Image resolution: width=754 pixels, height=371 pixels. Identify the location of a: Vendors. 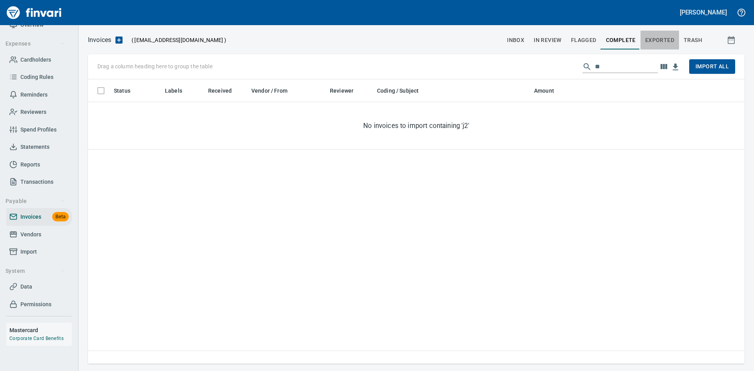
(39, 234).